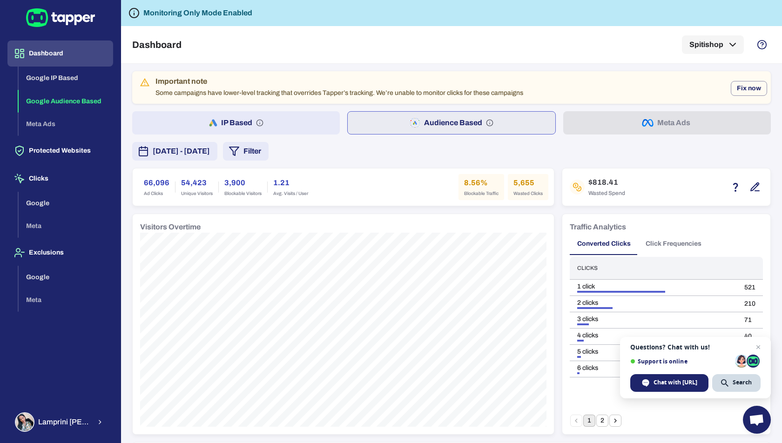 The height and width of the screenshot is (443, 782). Describe the element at coordinates (528, 183) in the screenshot. I see `h6: 5,655` at that location.